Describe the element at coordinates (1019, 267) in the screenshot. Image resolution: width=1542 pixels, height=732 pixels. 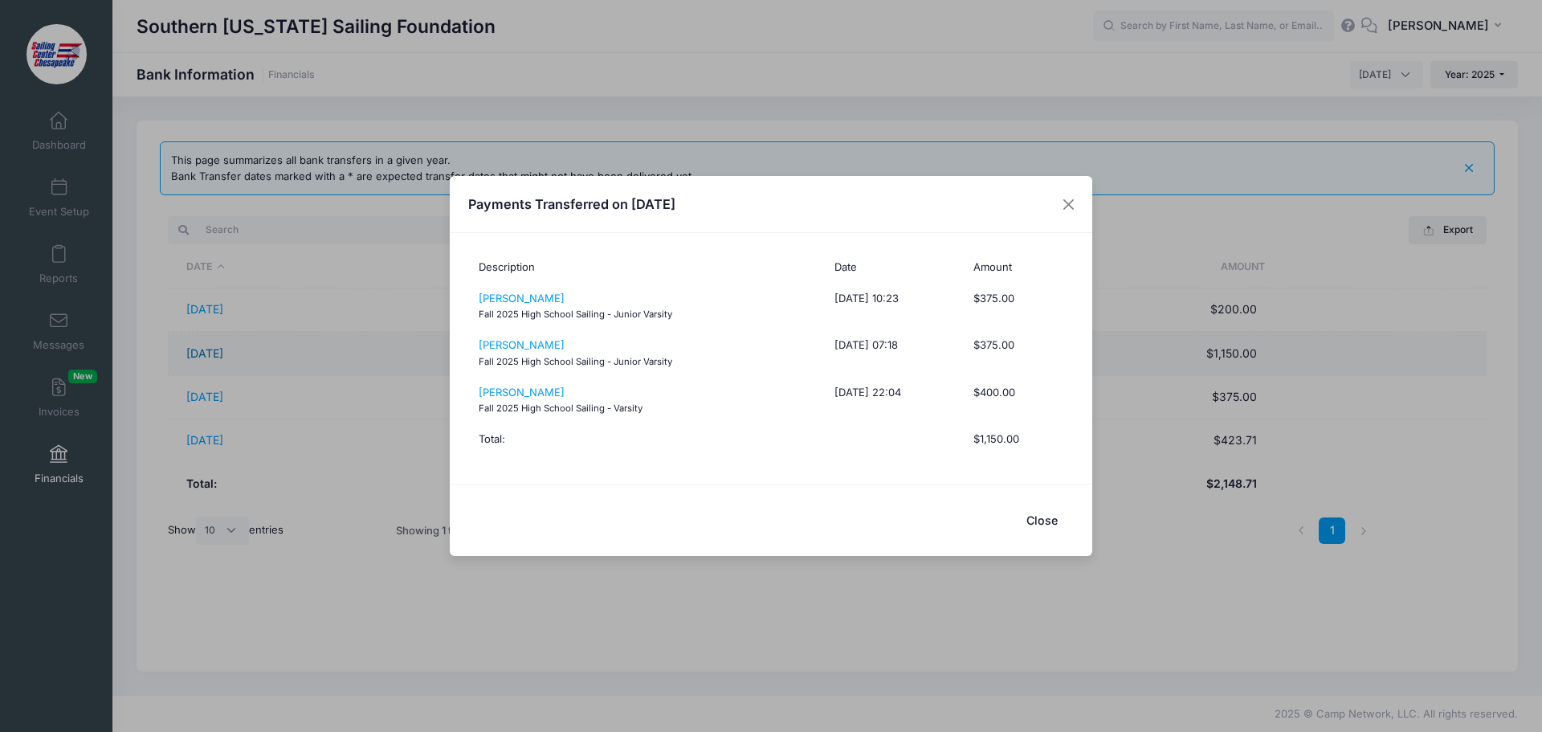
I see `th: Amount` at that location.